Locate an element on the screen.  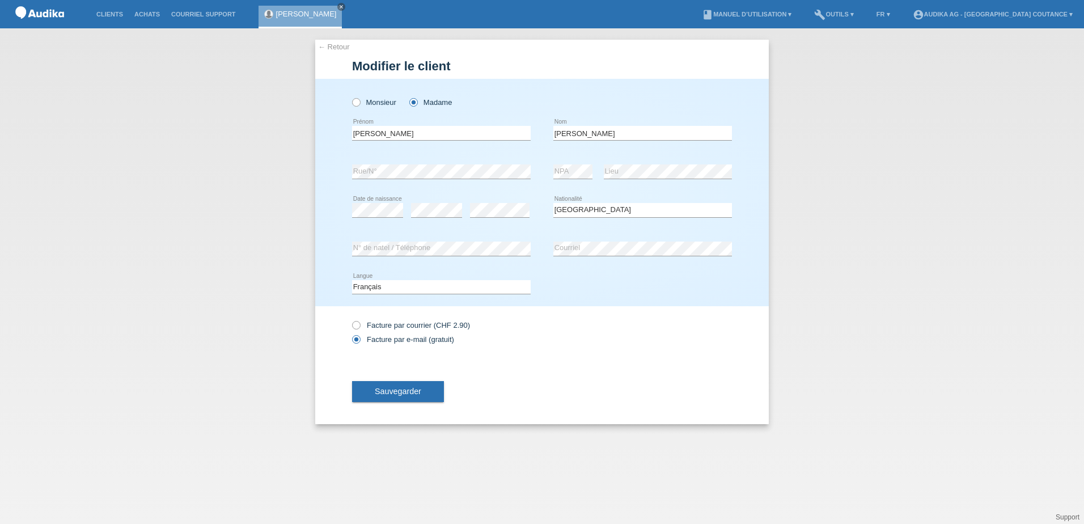
input: Monsieur is located at coordinates (356, 102).